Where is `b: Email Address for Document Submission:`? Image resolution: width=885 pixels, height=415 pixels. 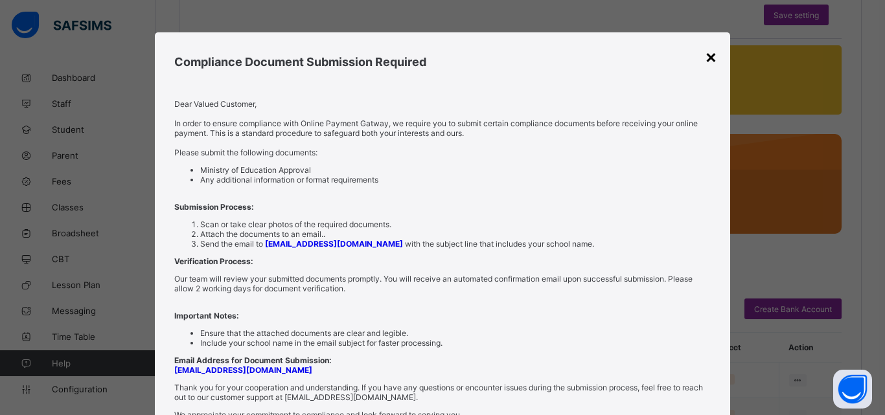
b: Email Address for Document Submission: is located at coordinates (253, 360).